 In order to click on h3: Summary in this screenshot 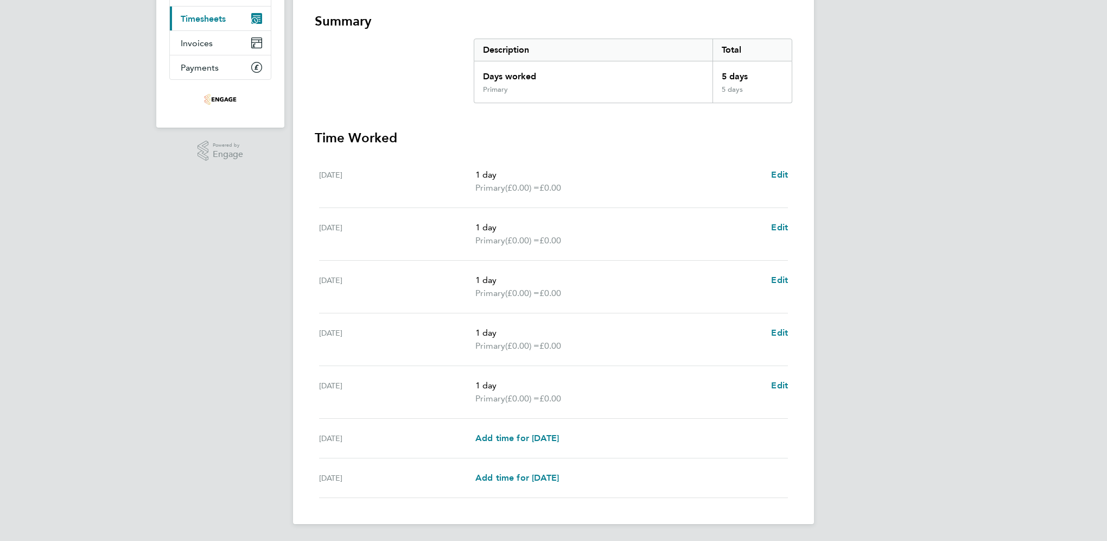, I will do `click(554, 21)`.